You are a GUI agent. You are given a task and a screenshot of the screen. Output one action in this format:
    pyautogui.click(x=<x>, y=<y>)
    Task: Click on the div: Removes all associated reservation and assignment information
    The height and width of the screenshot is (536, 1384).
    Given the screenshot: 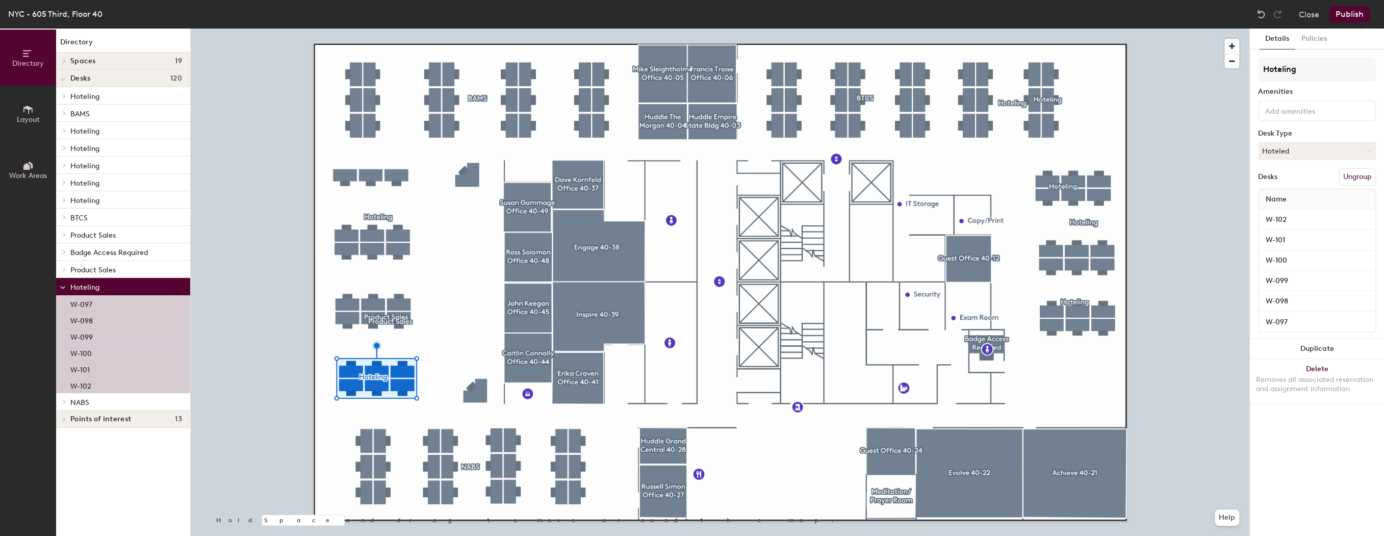 What is the action you would take?
    pyautogui.click(x=1317, y=384)
    